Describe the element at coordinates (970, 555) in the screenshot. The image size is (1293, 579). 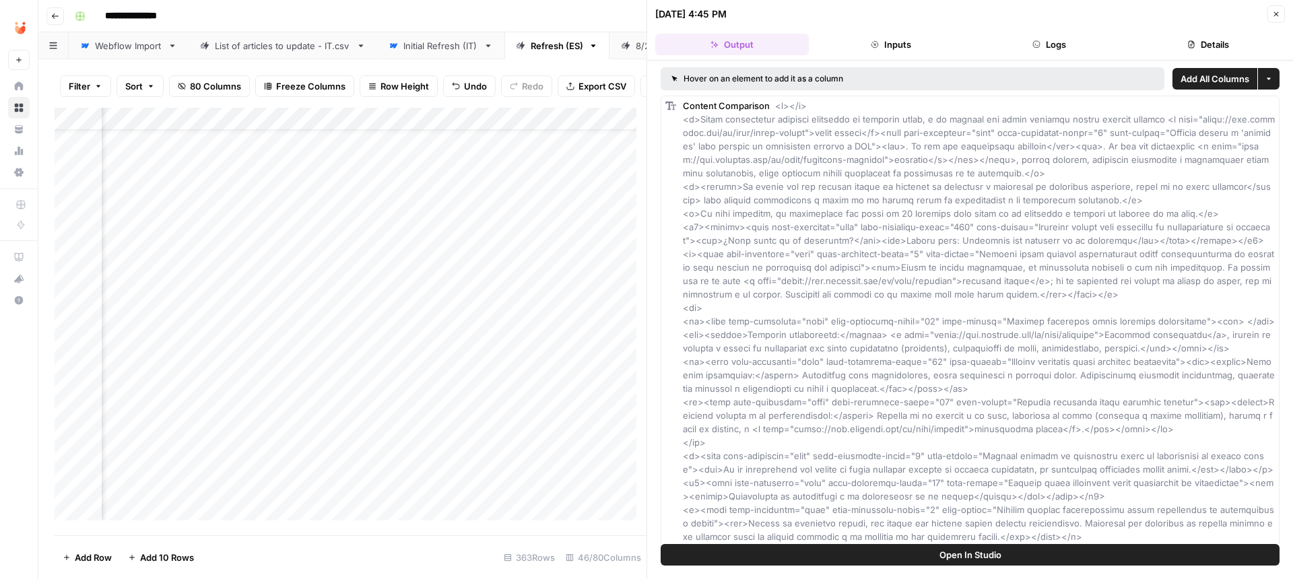
I see `button: Open In Studio` at that location.